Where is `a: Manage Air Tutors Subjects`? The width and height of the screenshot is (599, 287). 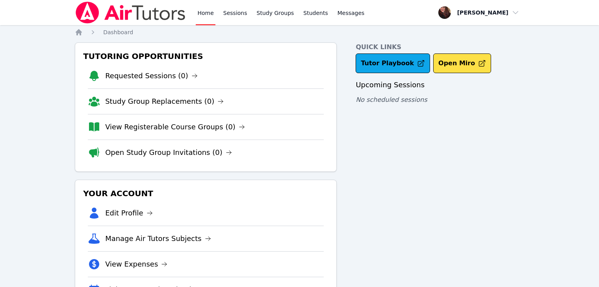
a: Manage Air Tutors Subjects is located at coordinates (158, 239).